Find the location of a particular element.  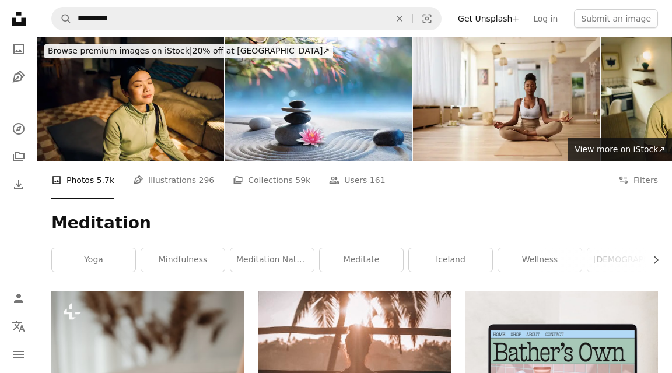

button: Filters is located at coordinates (638, 180).